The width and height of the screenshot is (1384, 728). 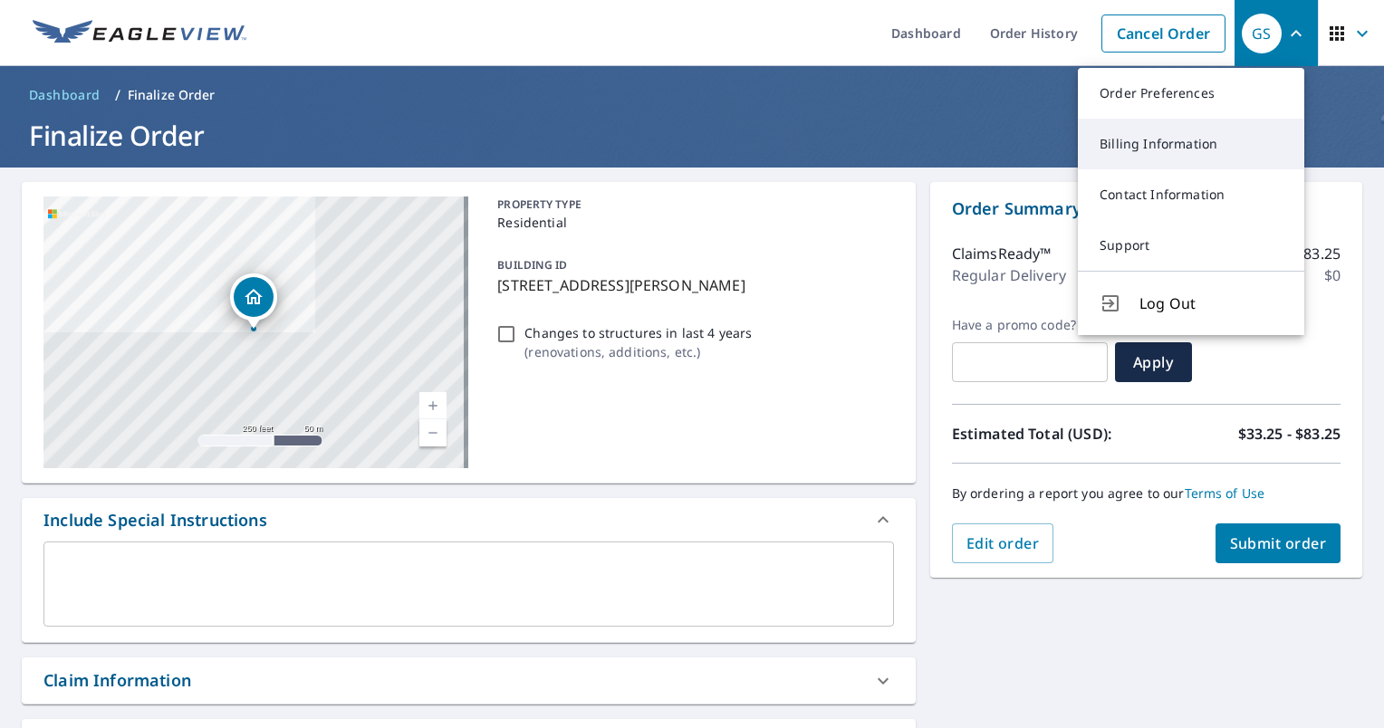 What do you see at coordinates (1030, 325) in the screenshot?
I see `label: Have a promo code?` at bounding box center [1030, 325].